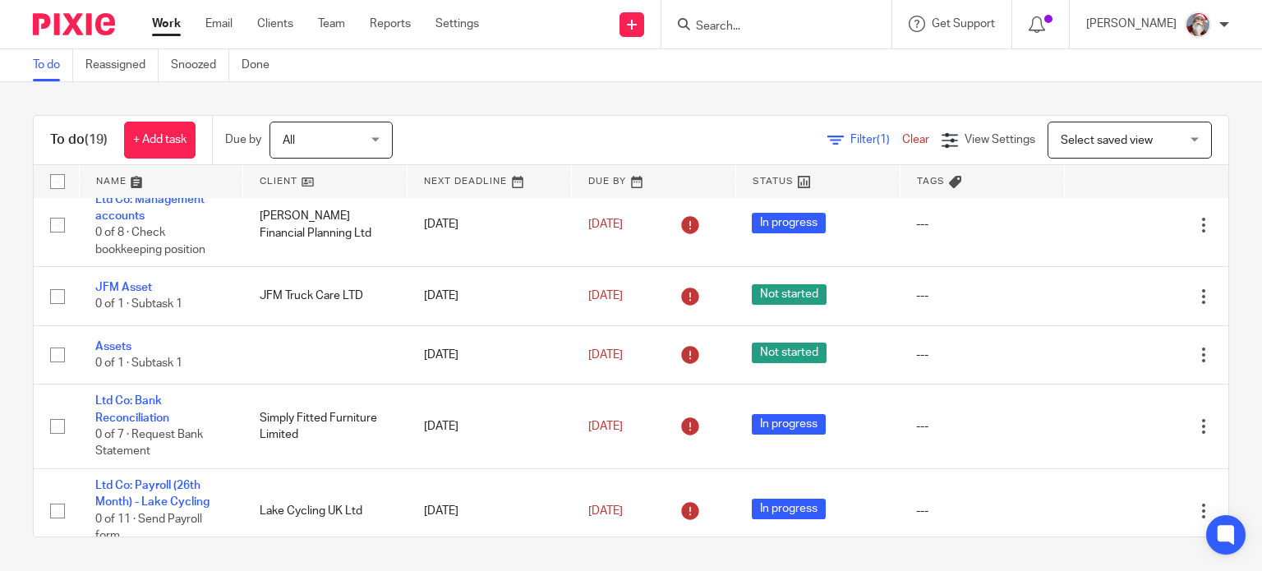  I want to click on td: Simply Fitted Furniture Limited, so click(325, 426).